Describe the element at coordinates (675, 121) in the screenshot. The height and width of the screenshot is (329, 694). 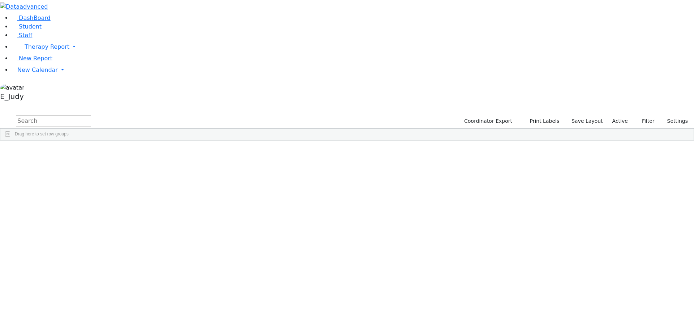
I see `button: Settings` at that location.